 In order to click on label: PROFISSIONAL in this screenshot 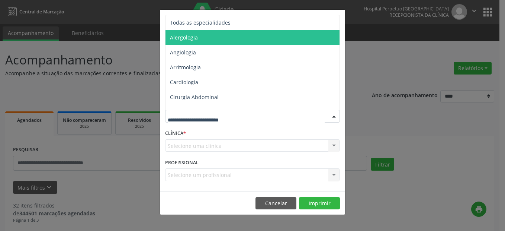, I will do `click(182, 162)`.